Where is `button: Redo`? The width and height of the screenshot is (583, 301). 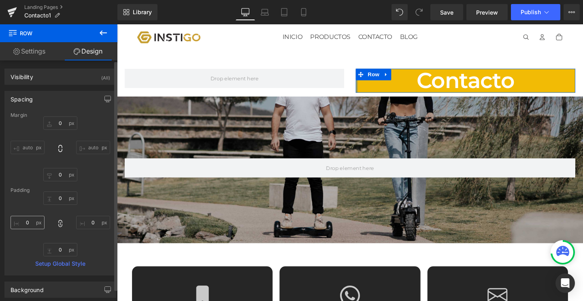
button: Redo is located at coordinates (419, 12).